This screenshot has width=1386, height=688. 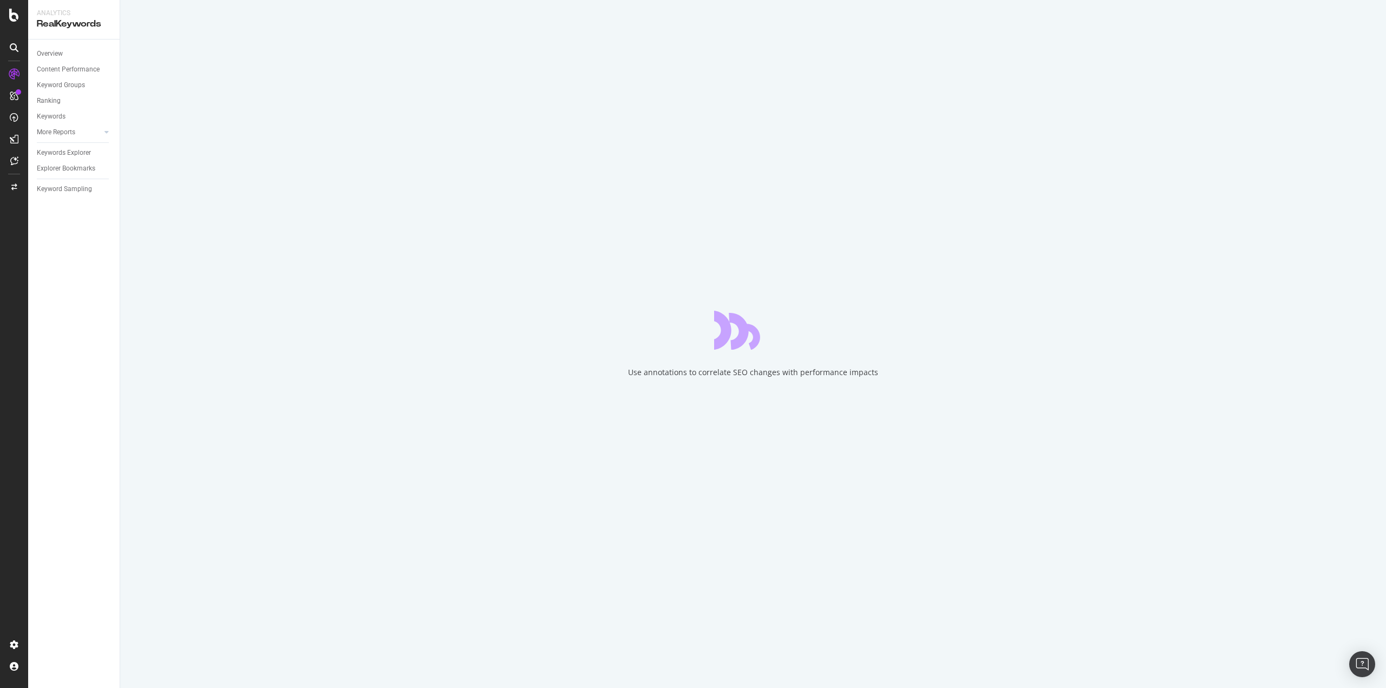 I want to click on a: Ranking, so click(x=74, y=101).